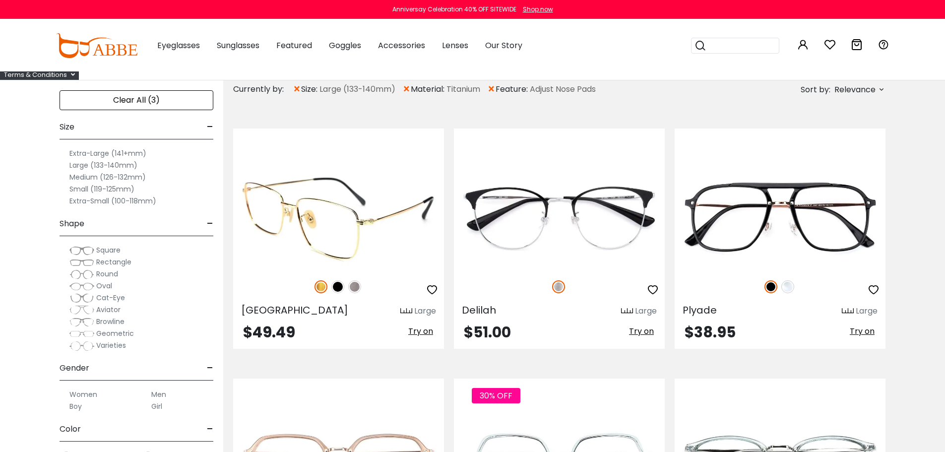  Describe the element at coordinates (157, 406) in the screenshot. I see `label: Girl` at that location.